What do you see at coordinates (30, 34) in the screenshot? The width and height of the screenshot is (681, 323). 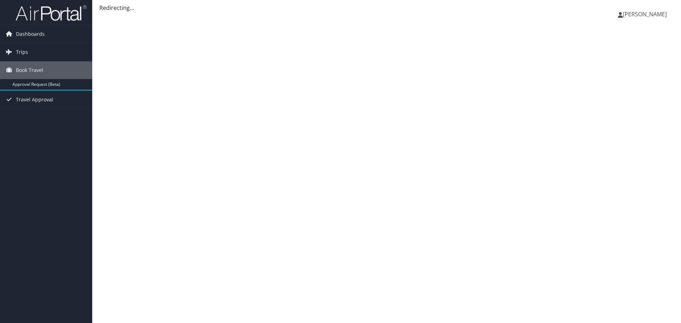 I see `span: Dashboards` at bounding box center [30, 34].